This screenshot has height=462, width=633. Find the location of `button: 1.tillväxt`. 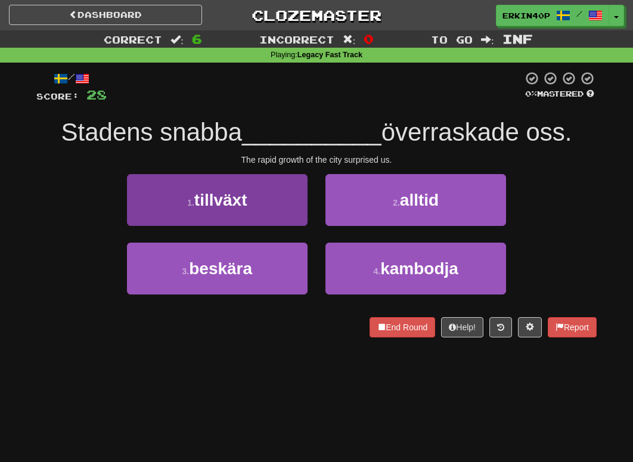

button: 1.tillväxt is located at coordinates (217, 200).